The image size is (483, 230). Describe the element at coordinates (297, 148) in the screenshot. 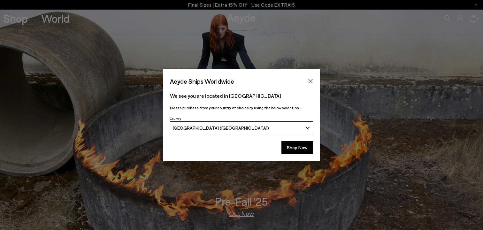

I see `button: Shop Now` at that location.